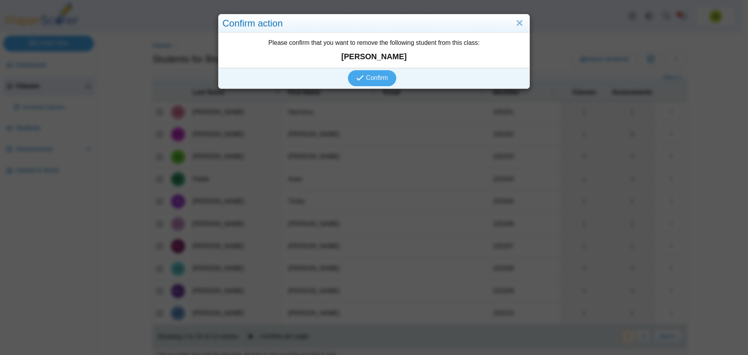 This screenshot has width=748, height=355. What do you see at coordinates (372, 78) in the screenshot?
I see `button: Confirm` at bounding box center [372, 78].